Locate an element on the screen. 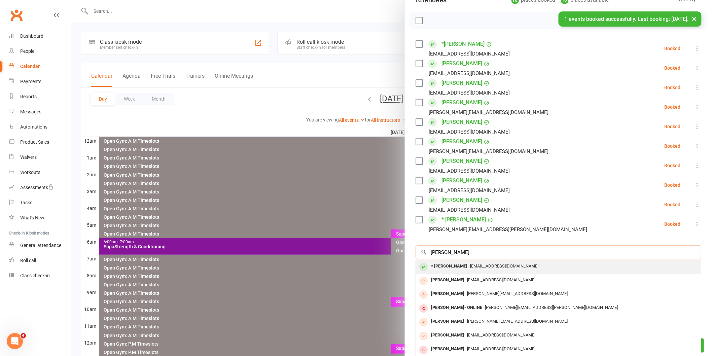 The width and height of the screenshot is (712, 356). div: General attendance is located at coordinates (41, 245).